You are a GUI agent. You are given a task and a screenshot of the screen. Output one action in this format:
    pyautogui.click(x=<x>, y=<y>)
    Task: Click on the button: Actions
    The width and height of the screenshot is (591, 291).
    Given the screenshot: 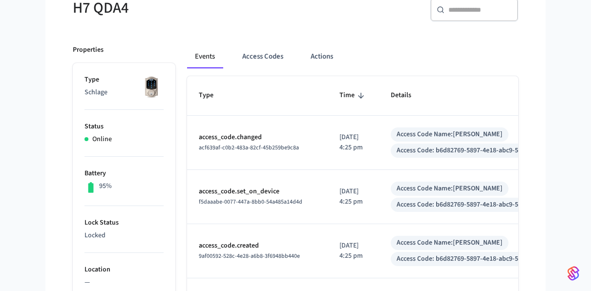 What is the action you would take?
    pyautogui.click(x=322, y=57)
    